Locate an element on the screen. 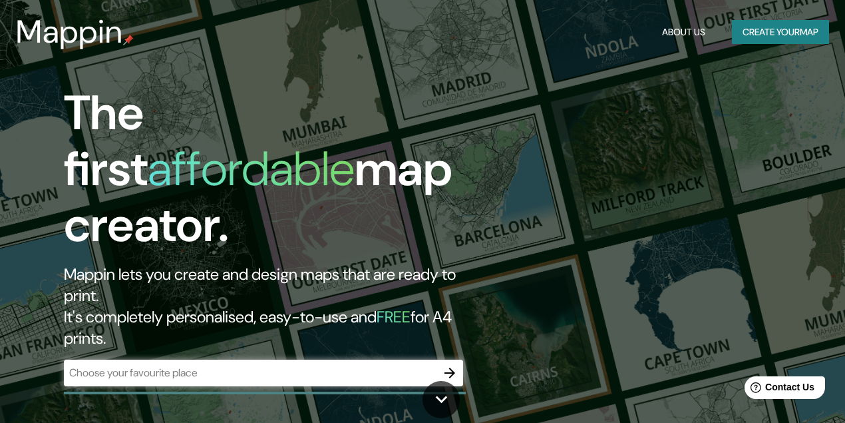  h1: The first map creator. is located at coordinates (275, 174).